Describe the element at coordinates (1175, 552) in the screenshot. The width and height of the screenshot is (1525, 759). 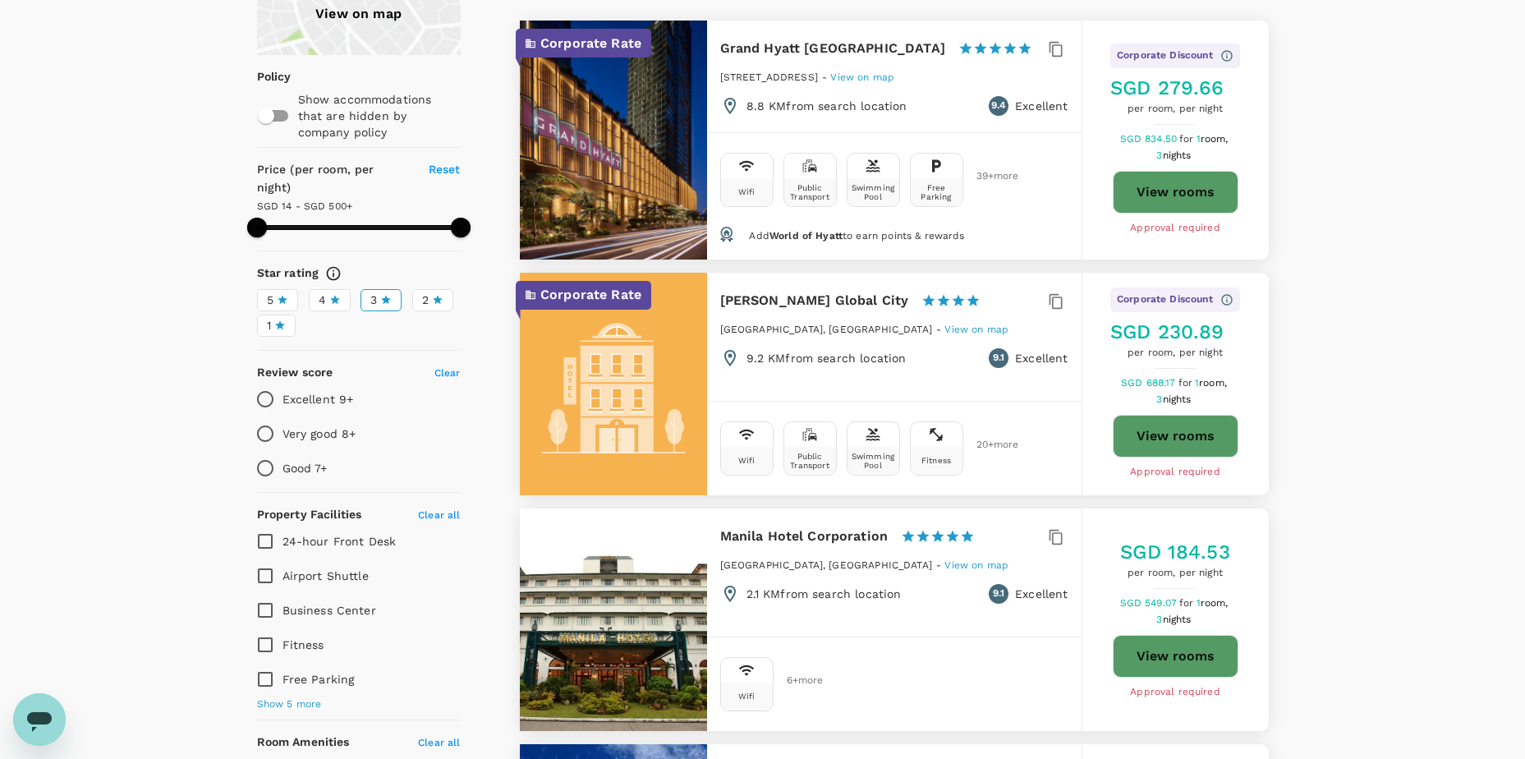
I see `h5: SGD 184.53` at that location.